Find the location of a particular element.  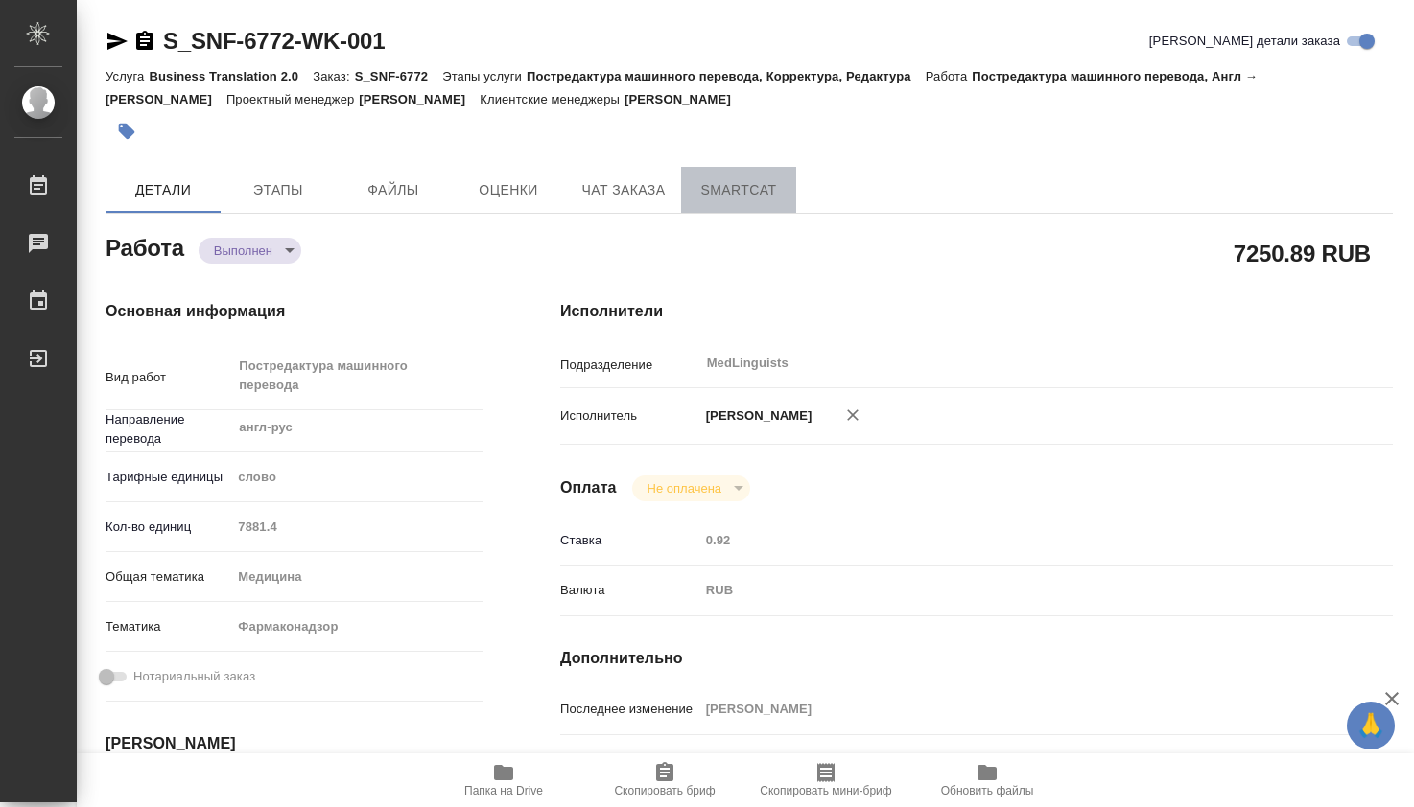

p: Постредактура машинного перевода, Корректура, Редактура is located at coordinates (726, 76).